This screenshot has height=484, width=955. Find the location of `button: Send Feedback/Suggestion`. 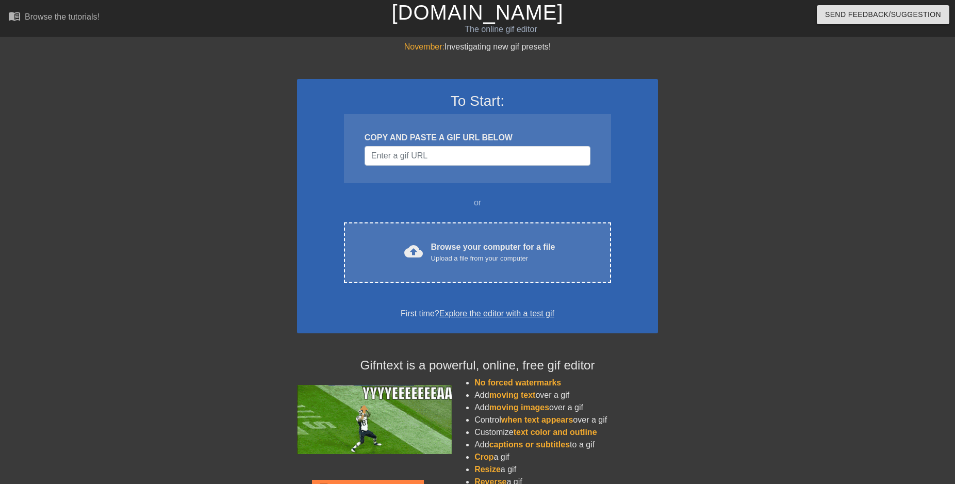

button: Send Feedback/Suggestion is located at coordinates (883, 14).